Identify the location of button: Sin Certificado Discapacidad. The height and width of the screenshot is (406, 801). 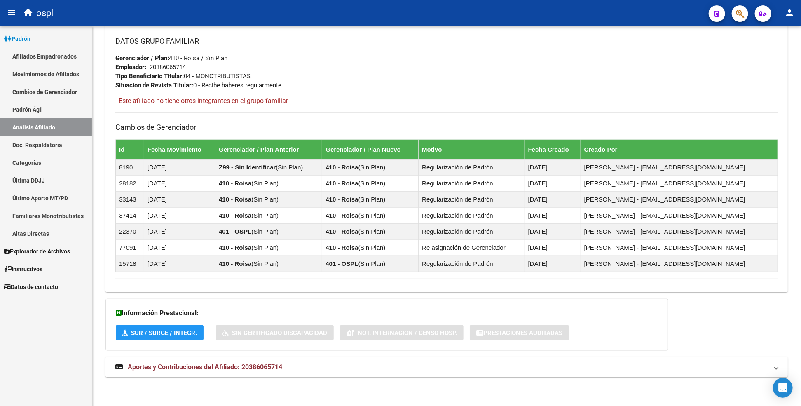
(275, 332).